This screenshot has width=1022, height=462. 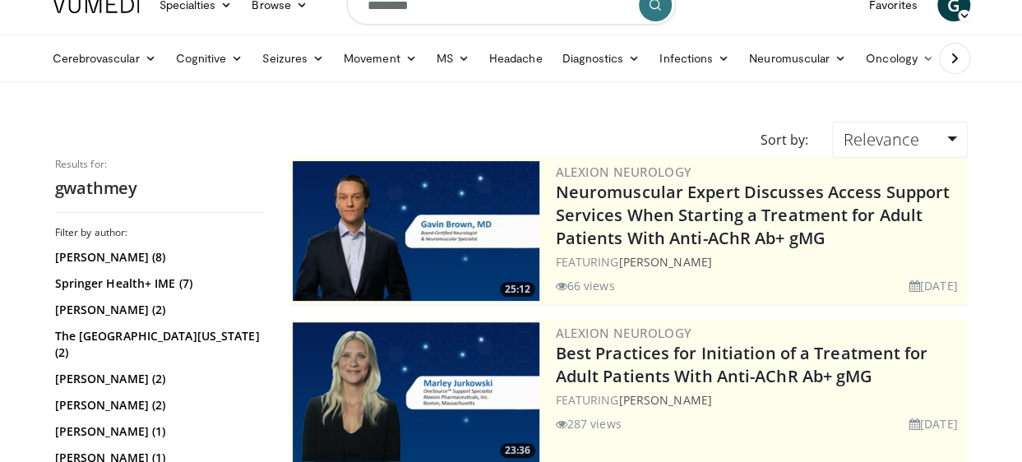 I want to click on div: Sort by:, so click(x=784, y=140).